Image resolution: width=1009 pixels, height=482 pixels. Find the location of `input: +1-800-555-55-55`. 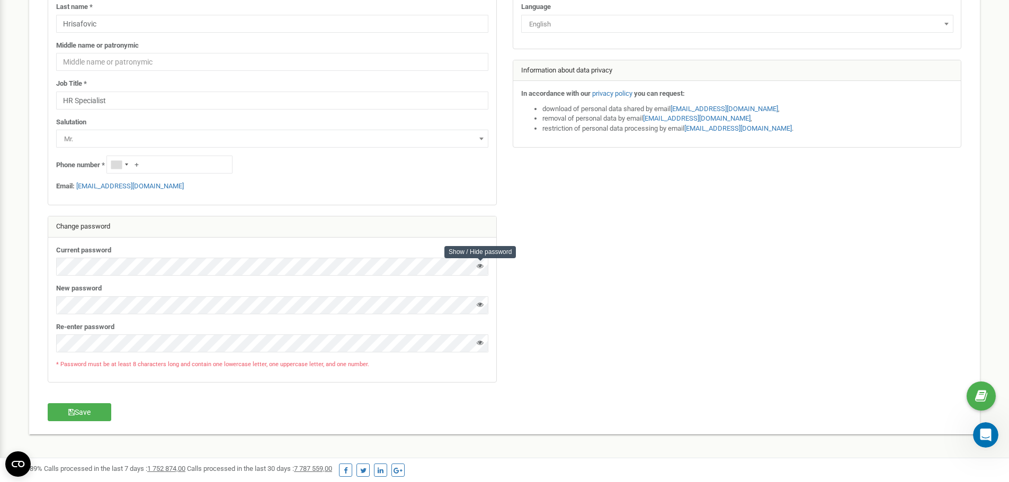

input: +1-800-555-55-55 is located at coordinates (169, 165).